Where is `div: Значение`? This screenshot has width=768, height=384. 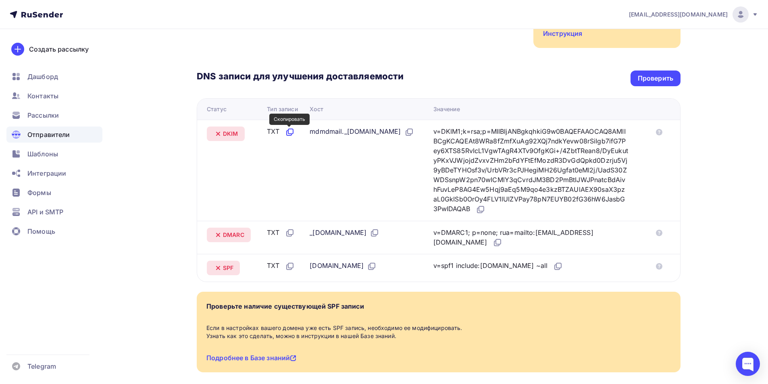 div: Значение is located at coordinates (446, 109).